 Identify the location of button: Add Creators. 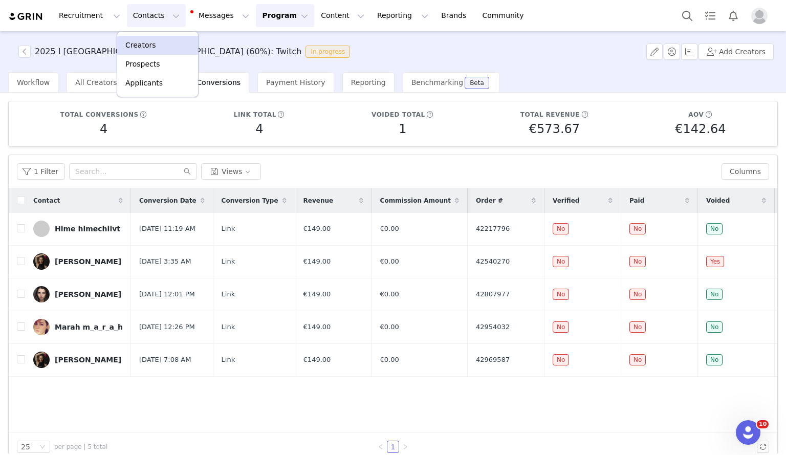
(736, 52).